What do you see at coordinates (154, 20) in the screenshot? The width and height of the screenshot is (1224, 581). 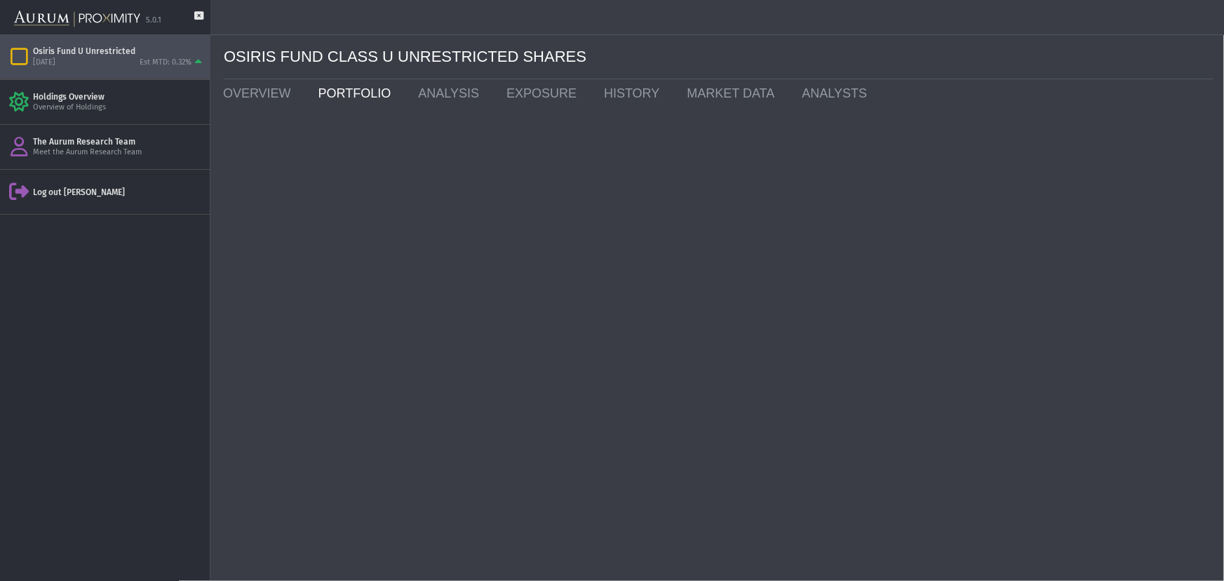 I see `div: 5.0.1` at bounding box center [154, 20].